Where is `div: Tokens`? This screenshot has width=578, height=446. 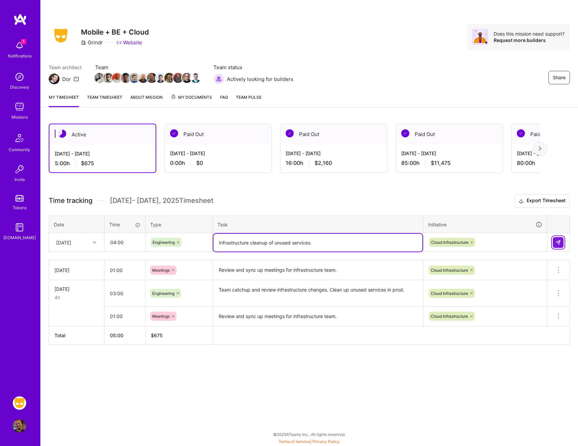
div: Tokens is located at coordinates (19, 208).